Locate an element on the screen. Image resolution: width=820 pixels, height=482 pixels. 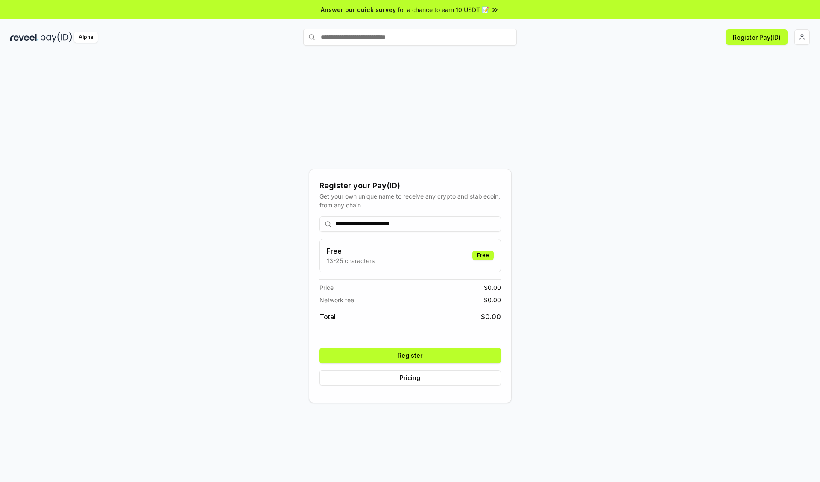
span: Price is located at coordinates (326, 287).